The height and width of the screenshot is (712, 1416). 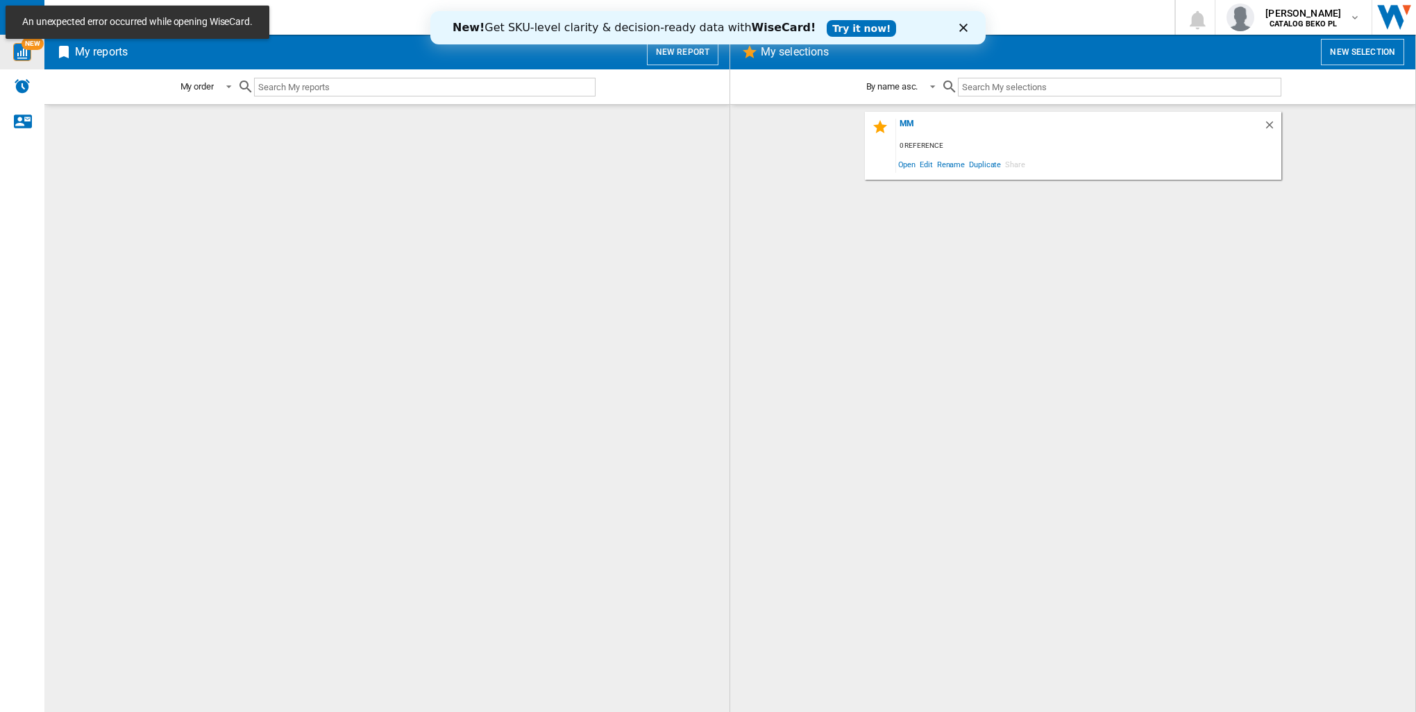 I want to click on div: My order, so click(x=197, y=86).